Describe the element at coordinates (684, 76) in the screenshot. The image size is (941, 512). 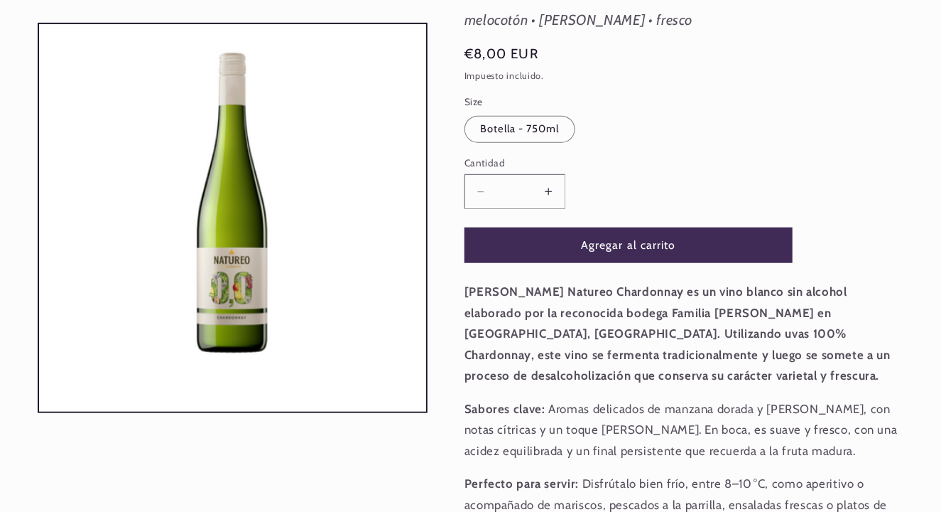
I see `div: Impuesto incluido.` at that location.